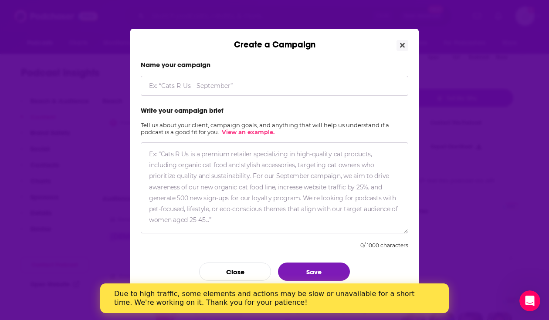 This screenshot has width=549, height=320. I want to click on label: Name your campaign, so click(274, 64).